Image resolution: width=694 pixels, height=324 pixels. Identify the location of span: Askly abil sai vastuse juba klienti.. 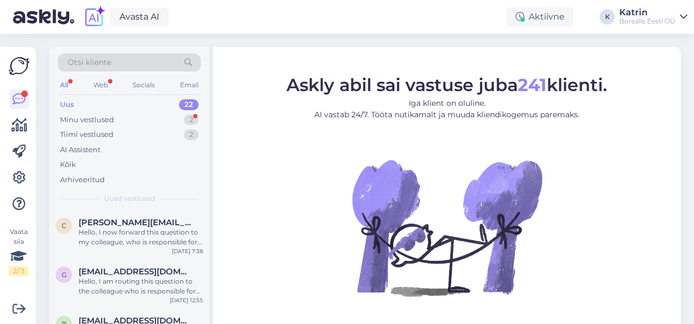
(447, 85).